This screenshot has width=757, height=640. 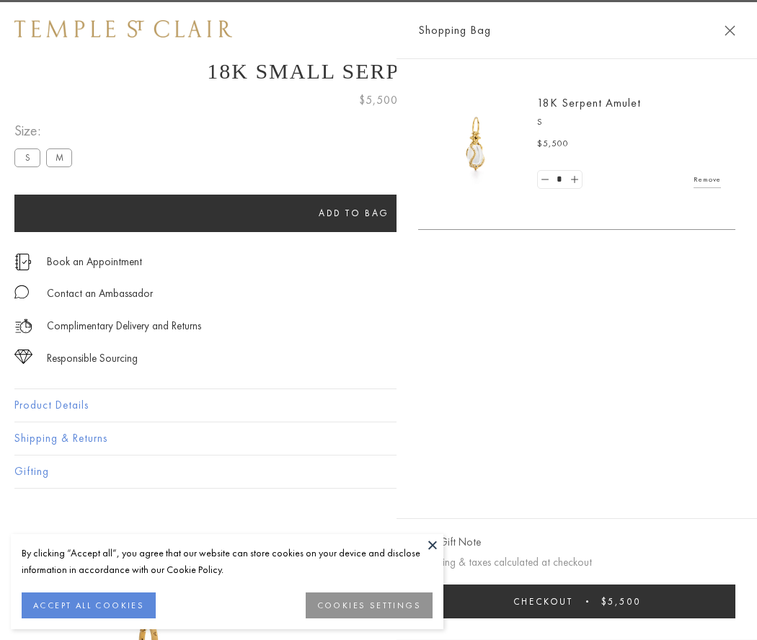 What do you see at coordinates (23, 262) in the screenshot?
I see `img: icon_appointment.svg` at bounding box center [23, 262].